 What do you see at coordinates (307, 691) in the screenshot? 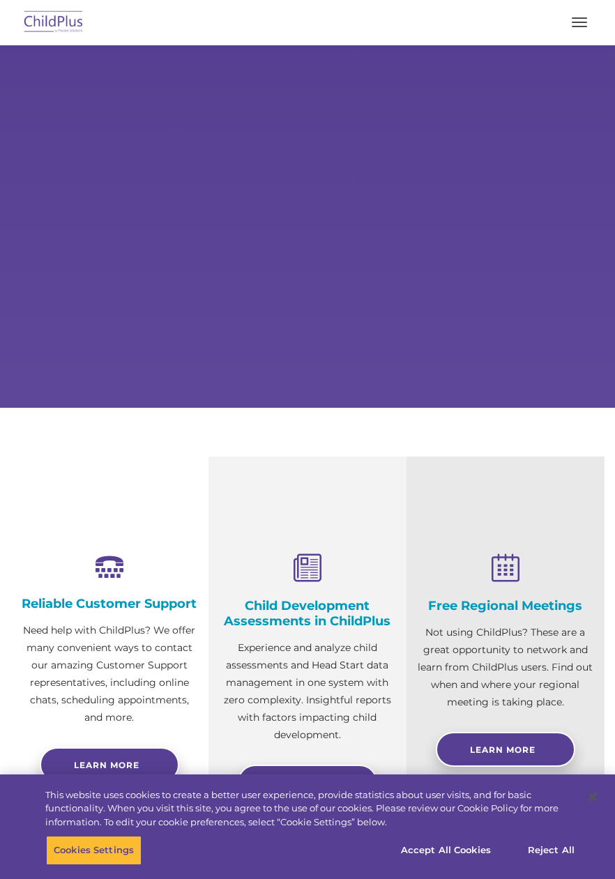
I see `p: Experience and analyze child assessments and Head Start data management in one system with zero c...` at bounding box center [307, 691].